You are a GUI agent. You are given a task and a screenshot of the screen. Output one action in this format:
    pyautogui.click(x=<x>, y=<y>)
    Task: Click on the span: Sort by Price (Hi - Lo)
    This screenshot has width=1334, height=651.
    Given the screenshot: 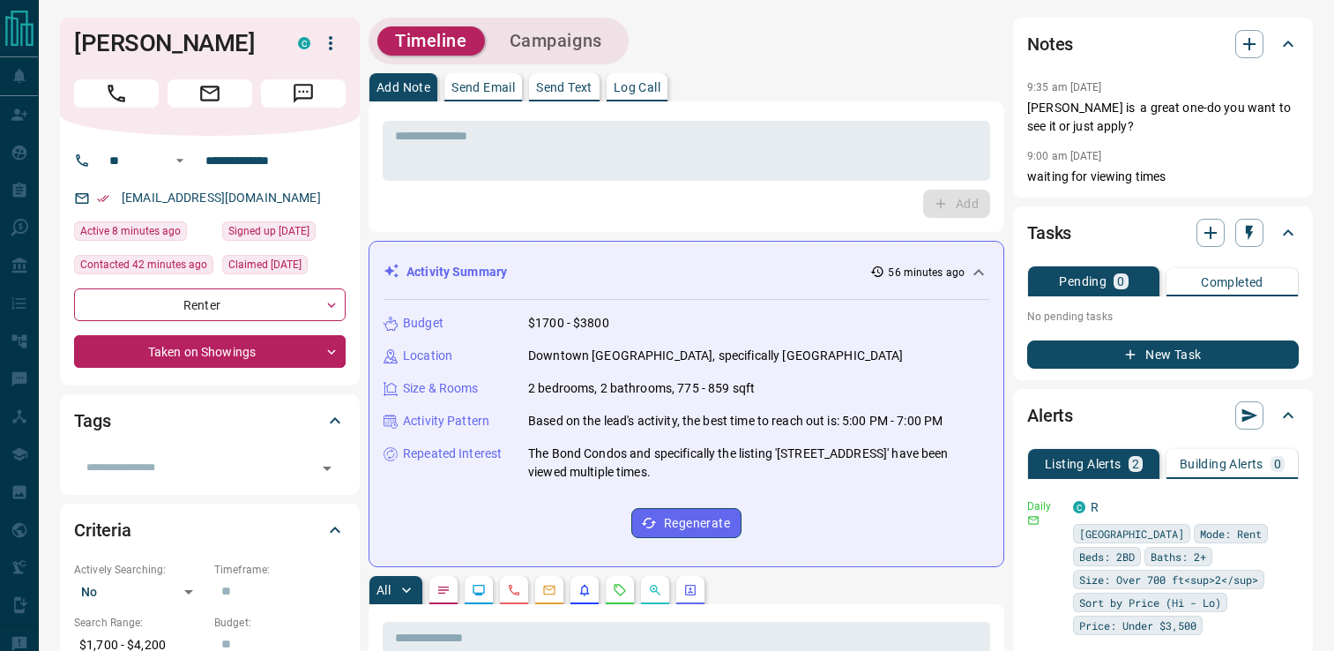 What is the action you would take?
    pyautogui.click(x=1150, y=602)
    